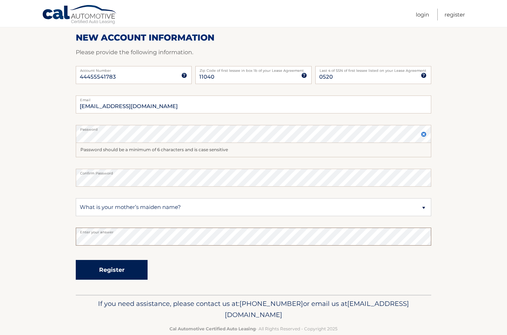  Describe the element at coordinates (253, 69) in the screenshot. I see `label: Zip Code of first lessee in box 1b of your Lease Agreement` at that location.